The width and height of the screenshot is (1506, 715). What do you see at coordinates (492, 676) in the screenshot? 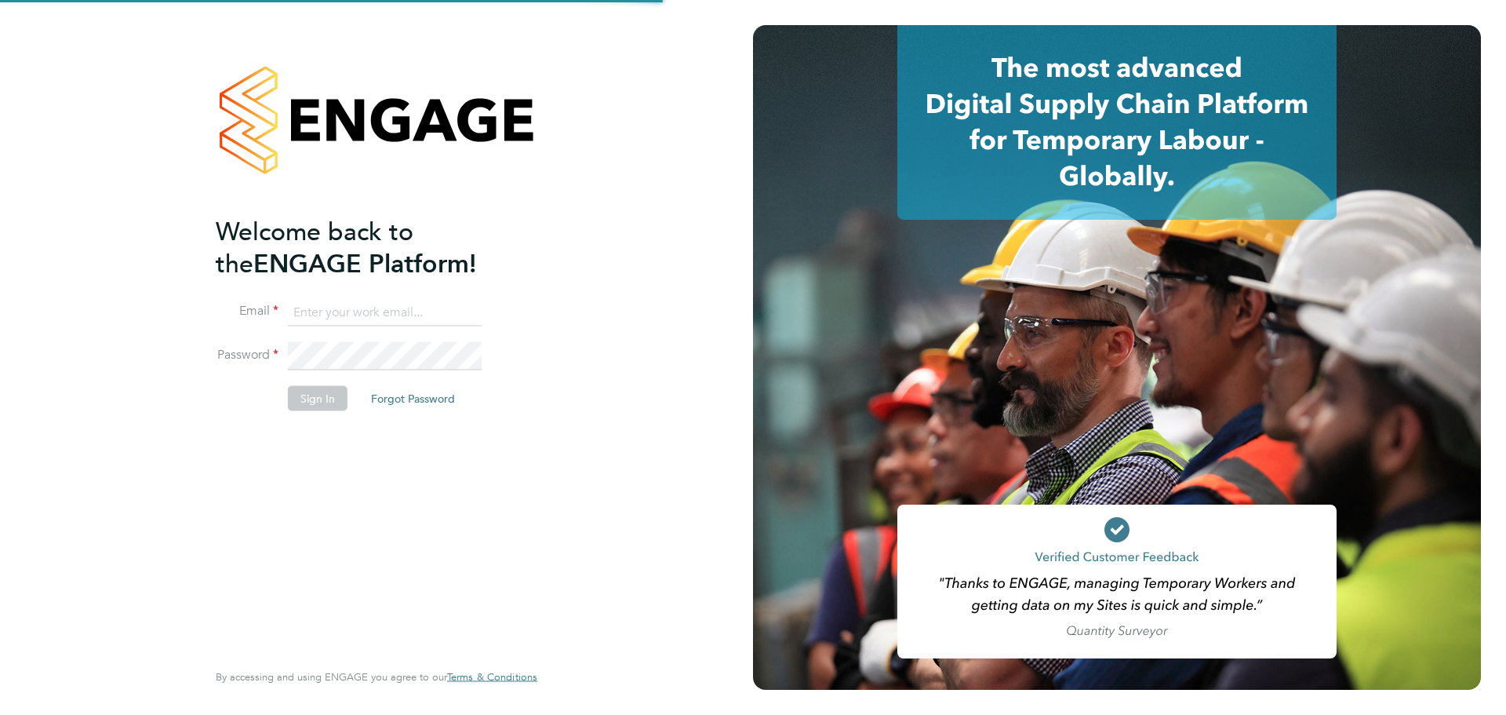
I see `span: Terms & Conditions` at bounding box center [492, 676].